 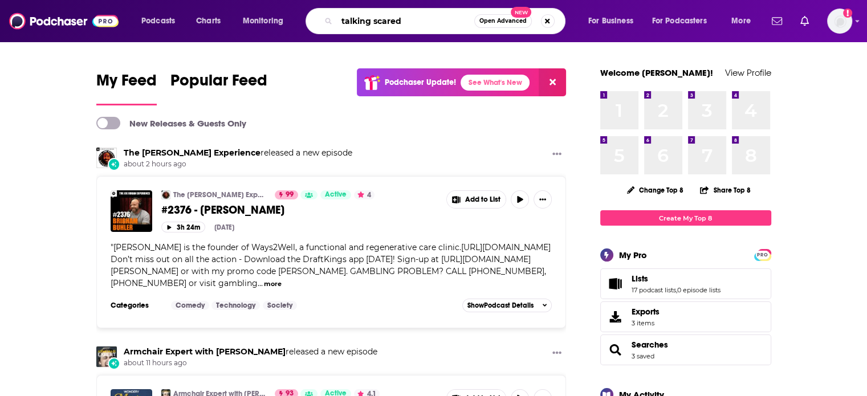 What do you see at coordinates (748, 72) in the screenshot?
I see `a: View Profile` at bounding box center [748, 72].